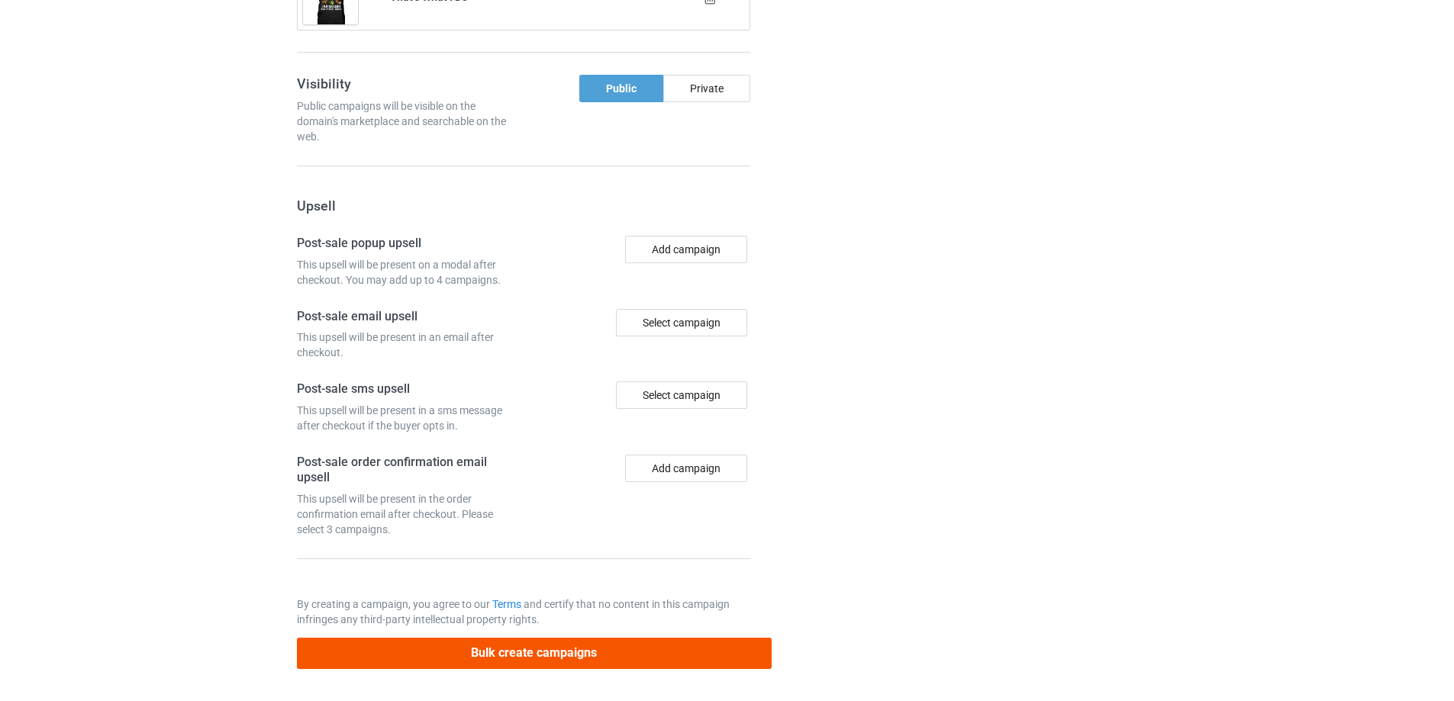 This screenshot has height=701, width=1454. Describe the element at coordinates (507, 604) in the screenshot. I see `a: Terms` at that location.